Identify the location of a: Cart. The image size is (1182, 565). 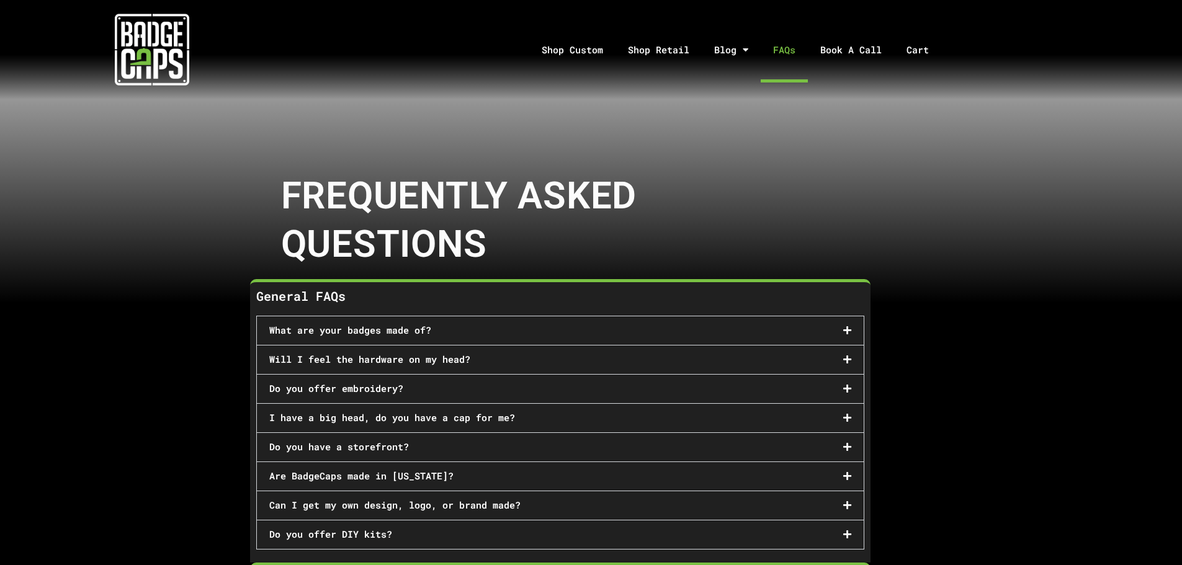
(925, 50).